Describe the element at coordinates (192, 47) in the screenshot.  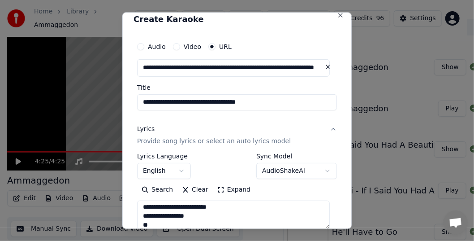
I see `label: Video` at that location.